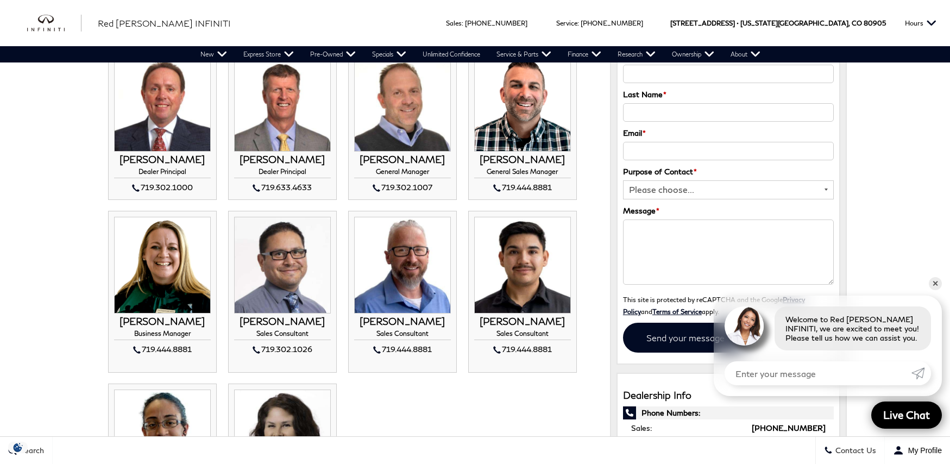 The width and height of the screenshot is (950, 464). I want to click on img: MIKE JORGENSEN, so click(282, 103).